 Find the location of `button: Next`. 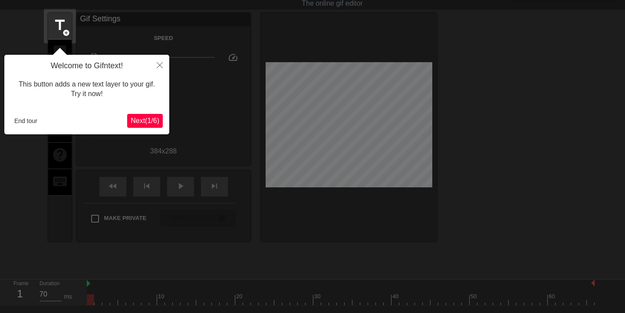

button: Next is located at coordinates (145, 121).